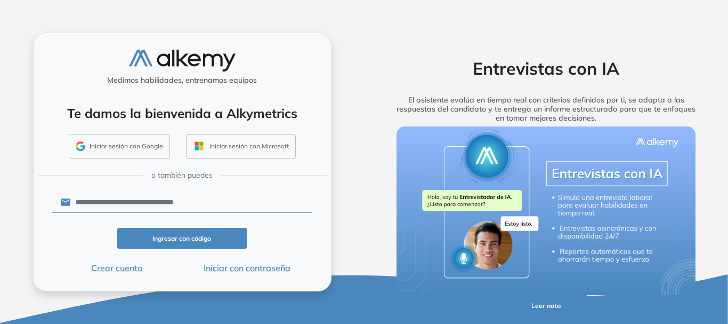  Describe the element at coordinates (182, 238) in the screenshot. I see `button: Ingresar con código` at that location.